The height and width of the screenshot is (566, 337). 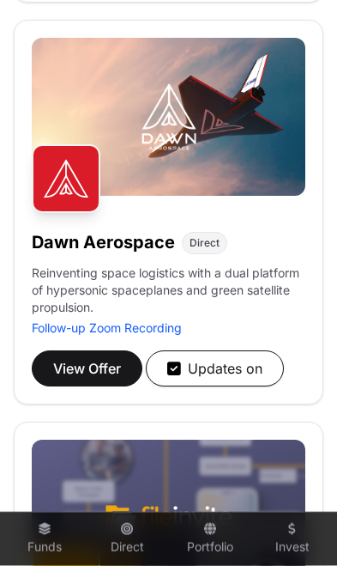 I want to click on div: Updates on, so click(x=215, y=368).